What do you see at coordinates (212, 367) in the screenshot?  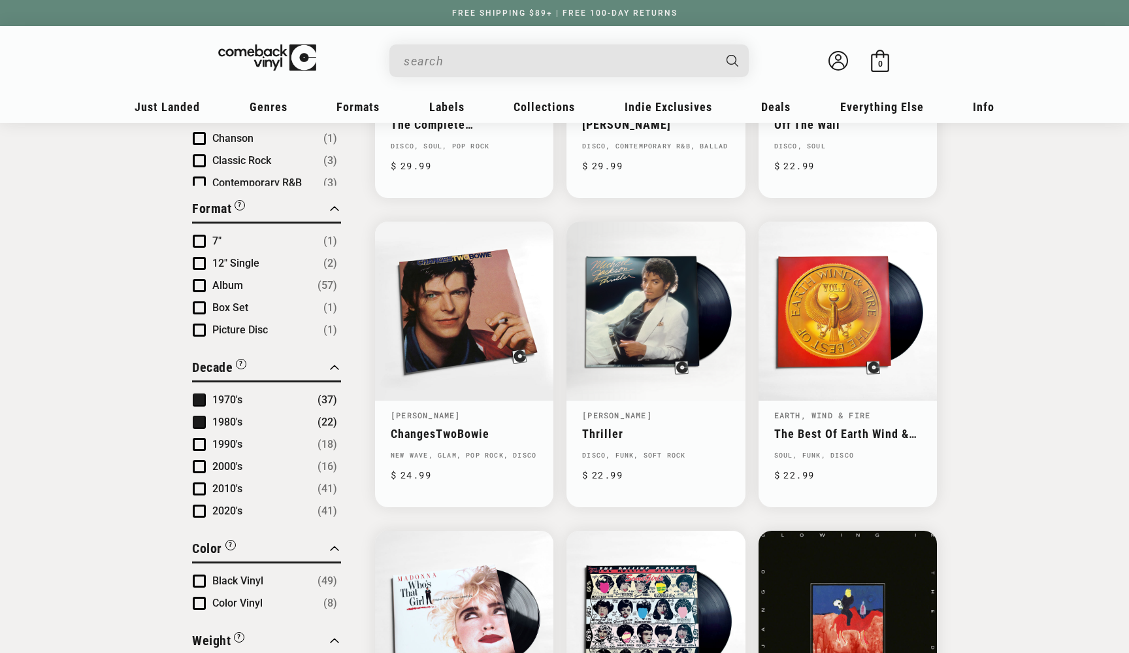 I see `span: Decade` at bounding box center [212, 367].